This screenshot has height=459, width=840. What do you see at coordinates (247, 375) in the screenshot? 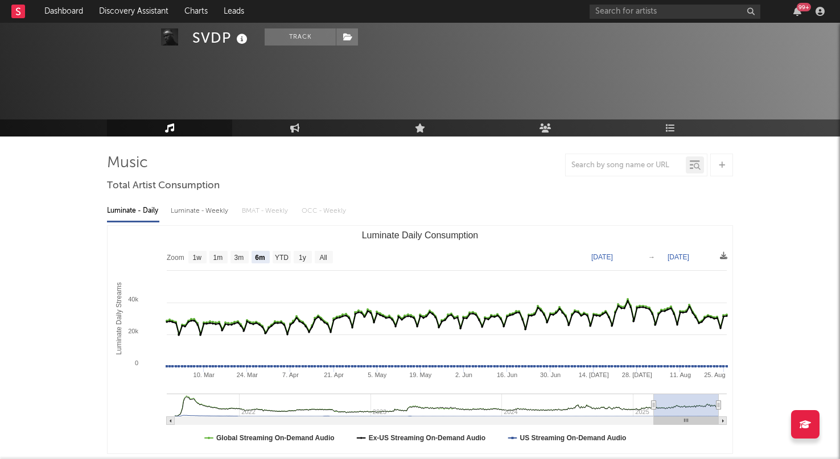
I see `text: 24. Mar` at bounding box center [247, 375].